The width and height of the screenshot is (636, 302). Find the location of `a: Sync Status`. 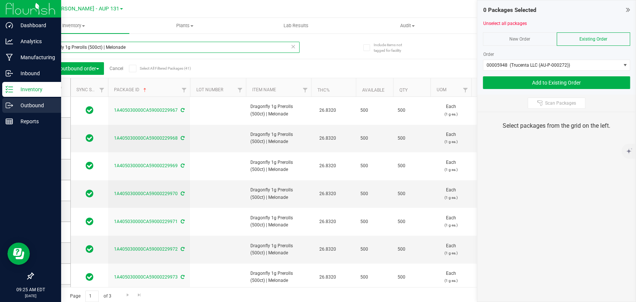

a: Sync Status is located at coordinates (91, 90).